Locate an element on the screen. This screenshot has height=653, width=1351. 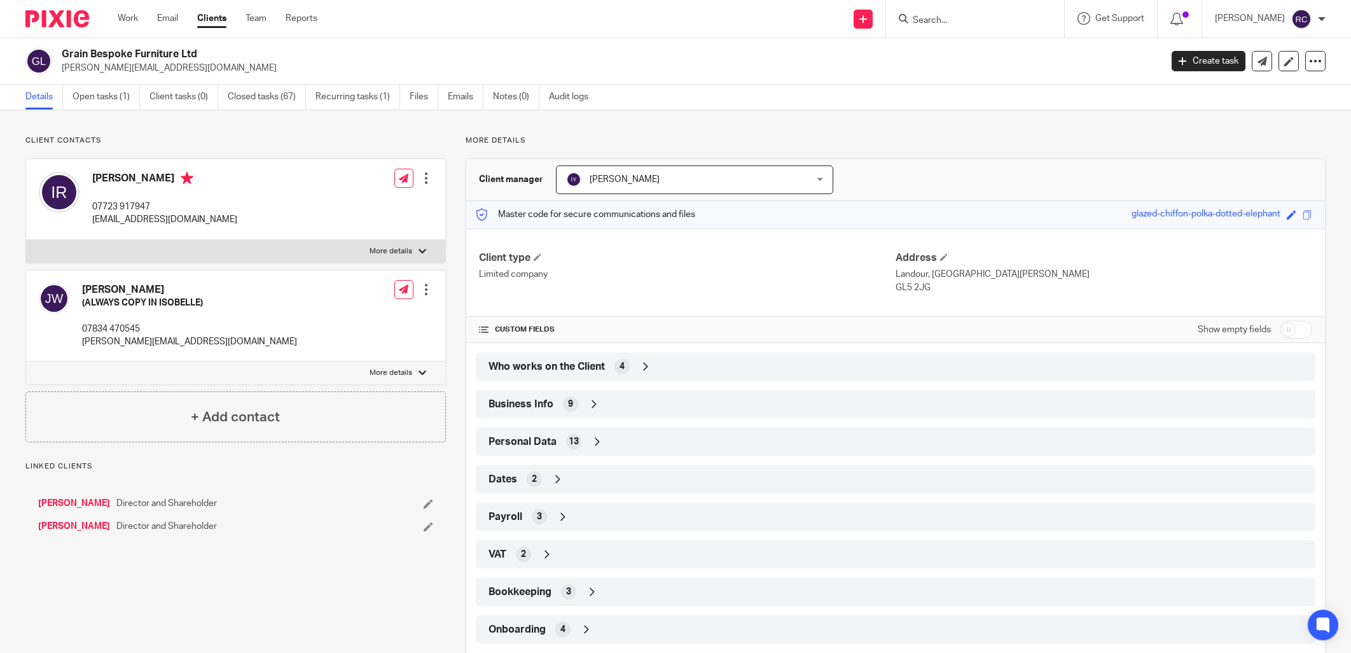
a: Open tasks (1) is located at coordinates (106, 97).